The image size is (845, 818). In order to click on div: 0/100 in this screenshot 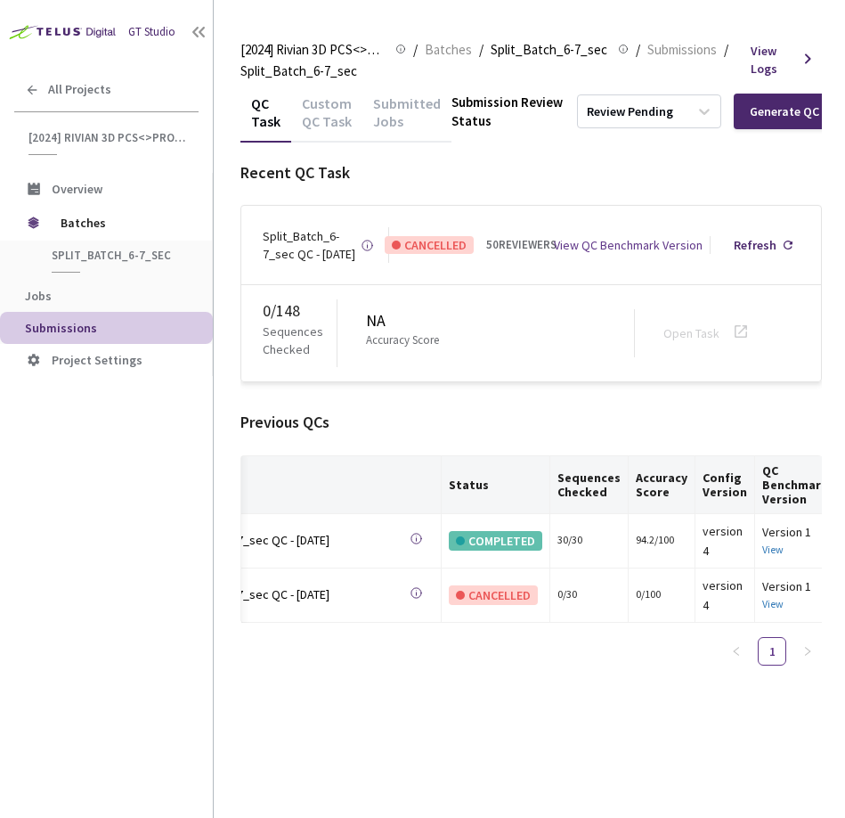, I will do `click(662, 594)`.